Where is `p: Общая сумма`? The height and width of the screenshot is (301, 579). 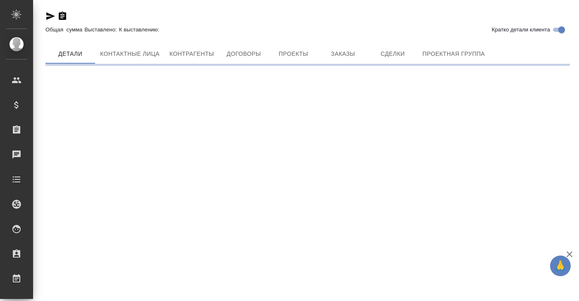 p: Общая сумма is located at coordinates (65, 29).